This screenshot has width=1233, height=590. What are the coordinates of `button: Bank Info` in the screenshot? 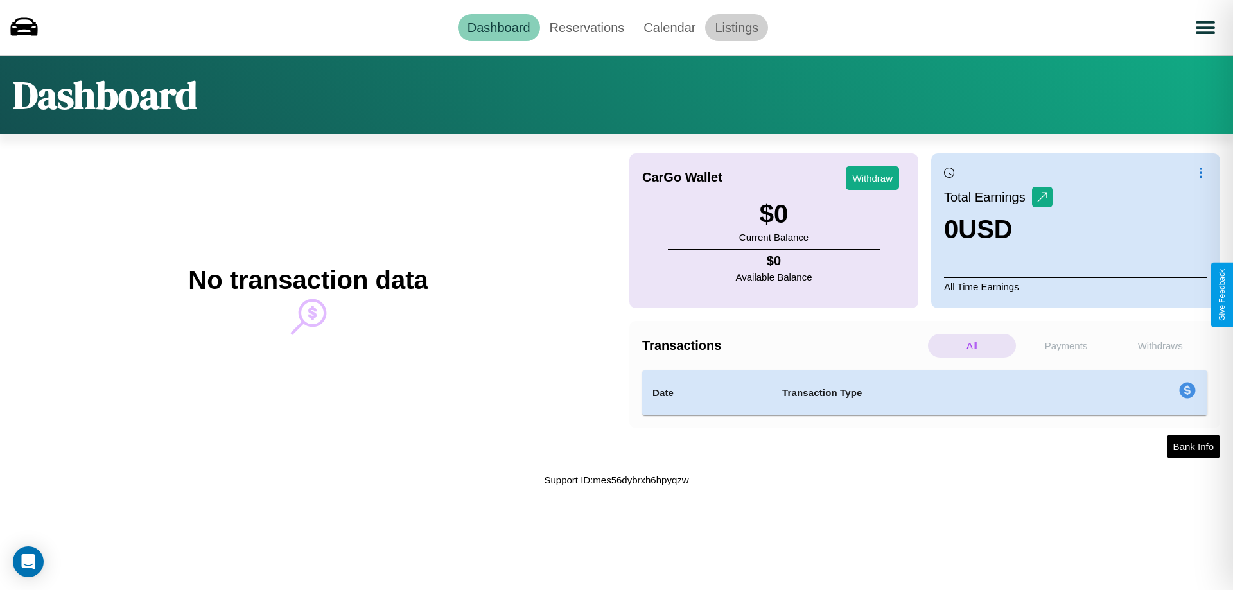 It's located at (1193, 446).